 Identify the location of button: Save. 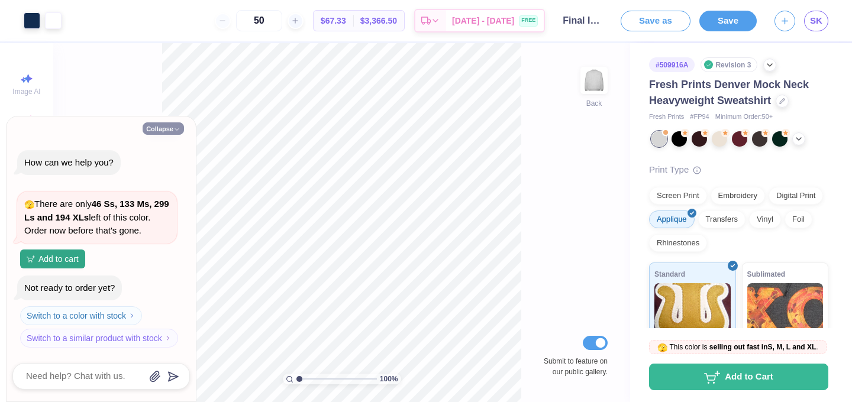
(728, 21).